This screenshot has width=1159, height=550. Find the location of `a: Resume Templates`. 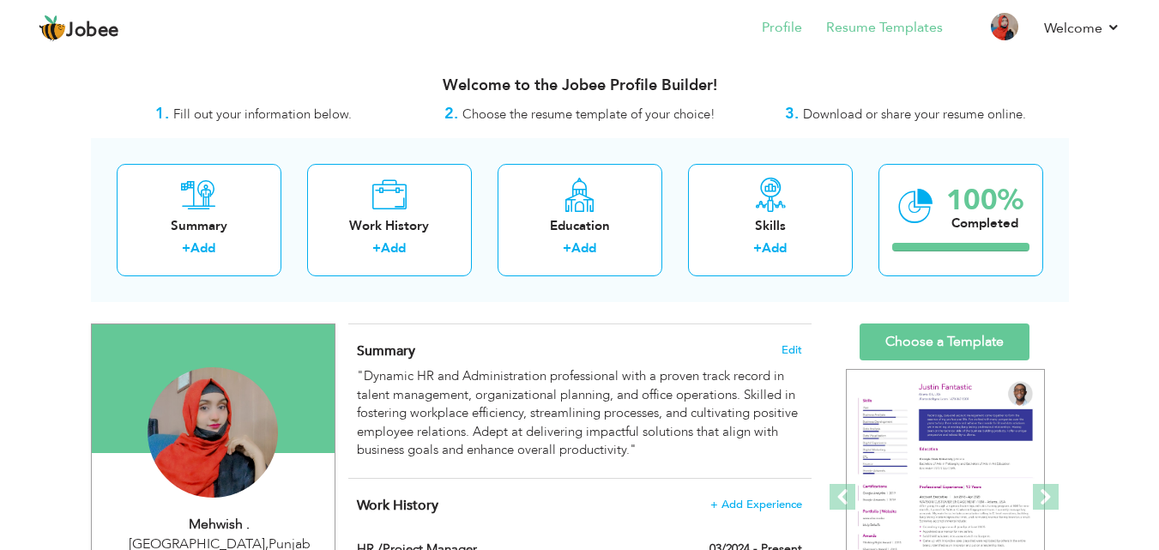

a: Resume Templates is located at coordinates (884, 27).